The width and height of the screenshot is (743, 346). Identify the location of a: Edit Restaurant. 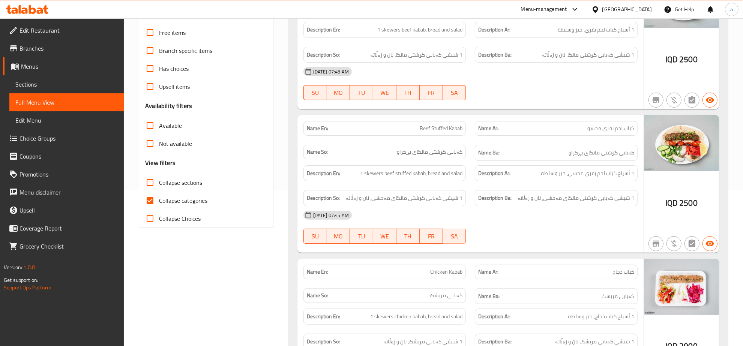
(63, 30).